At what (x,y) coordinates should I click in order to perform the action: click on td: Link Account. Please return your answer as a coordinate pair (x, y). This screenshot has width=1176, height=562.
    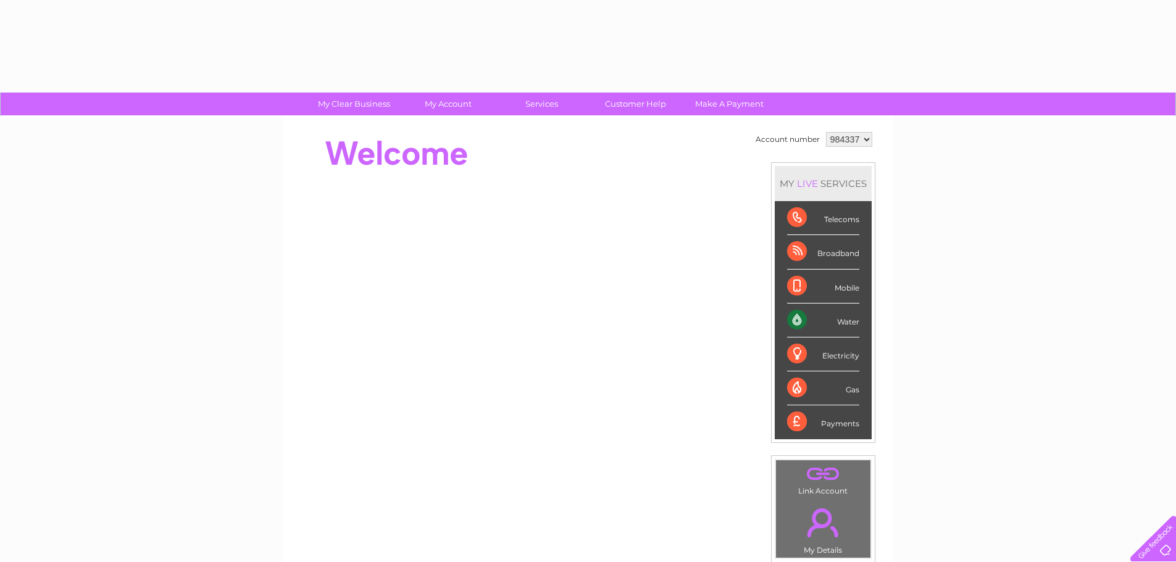
    Looking at the image, I should click on (823, 479).